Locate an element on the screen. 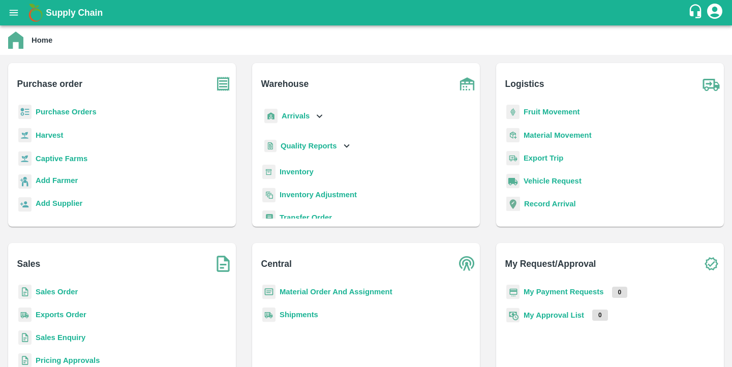 Image resolution: width=732 pixels, height=367 pixels. img: whInventory is located at coordinates (269, 172).